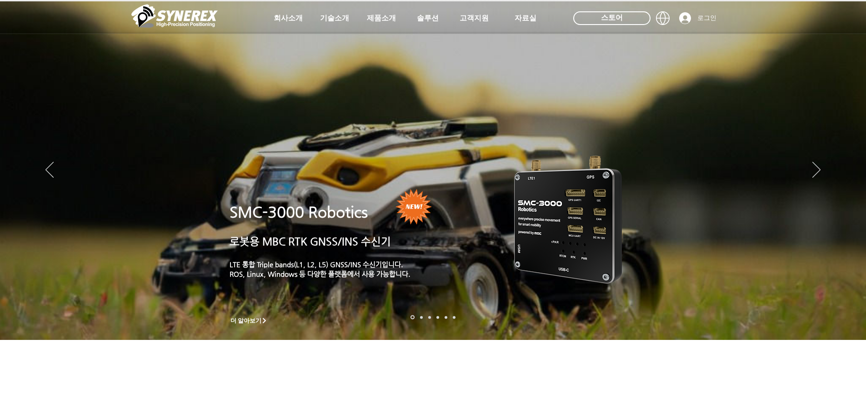 The image size is (866, 414). Describe the element at coordinates (175, 16) in the screenshot. I see `img: 씨너렉스_White_simbol_대지 1.png` at that location.